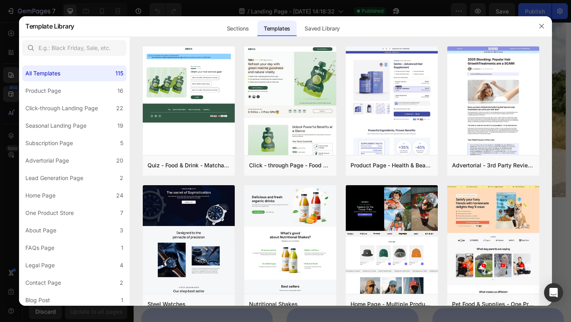  I want to click on p: 2, so click(14, 109).